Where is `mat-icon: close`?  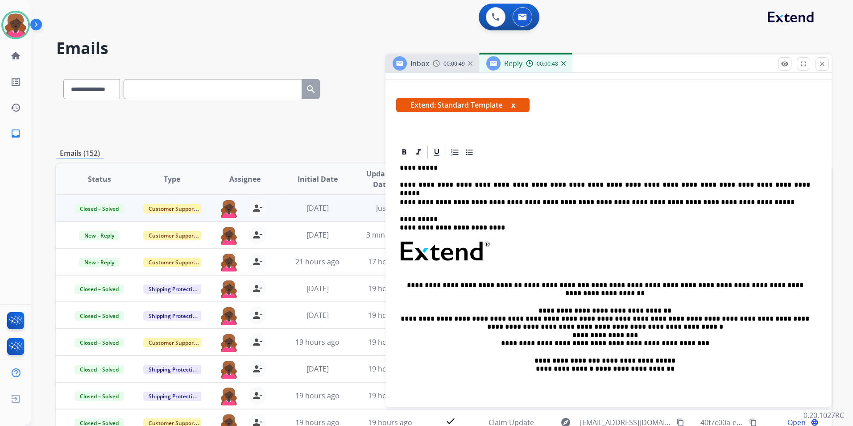
mat-icon: close is located at coordinates (823, 64).